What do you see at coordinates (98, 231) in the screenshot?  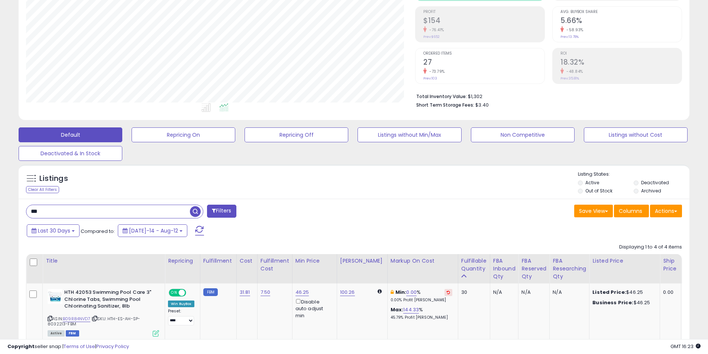 I see `span: Compared to:` at bounding box center [98, 231].